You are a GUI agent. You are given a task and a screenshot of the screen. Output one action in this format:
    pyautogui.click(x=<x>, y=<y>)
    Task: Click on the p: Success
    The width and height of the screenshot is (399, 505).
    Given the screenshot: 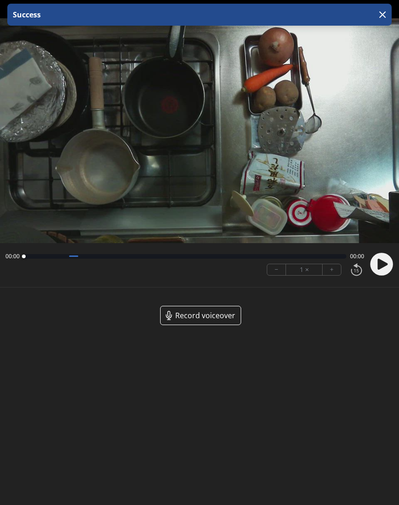 What is the action you would take?
    pyautogui.click(x=26, y=15)
    